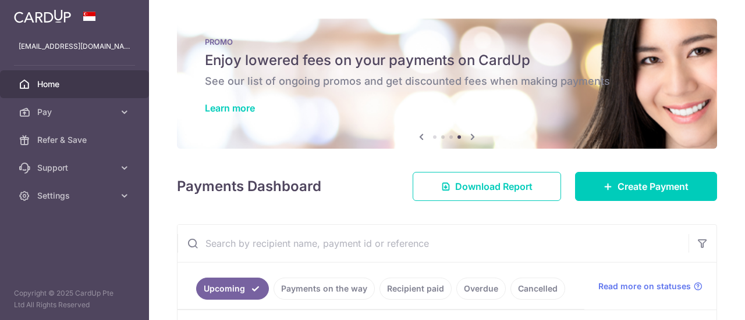 This screenshot has width=745, height=320. Describe the element at coordinates (76, 84) in the screenshot. I see `span: Home` at that location.